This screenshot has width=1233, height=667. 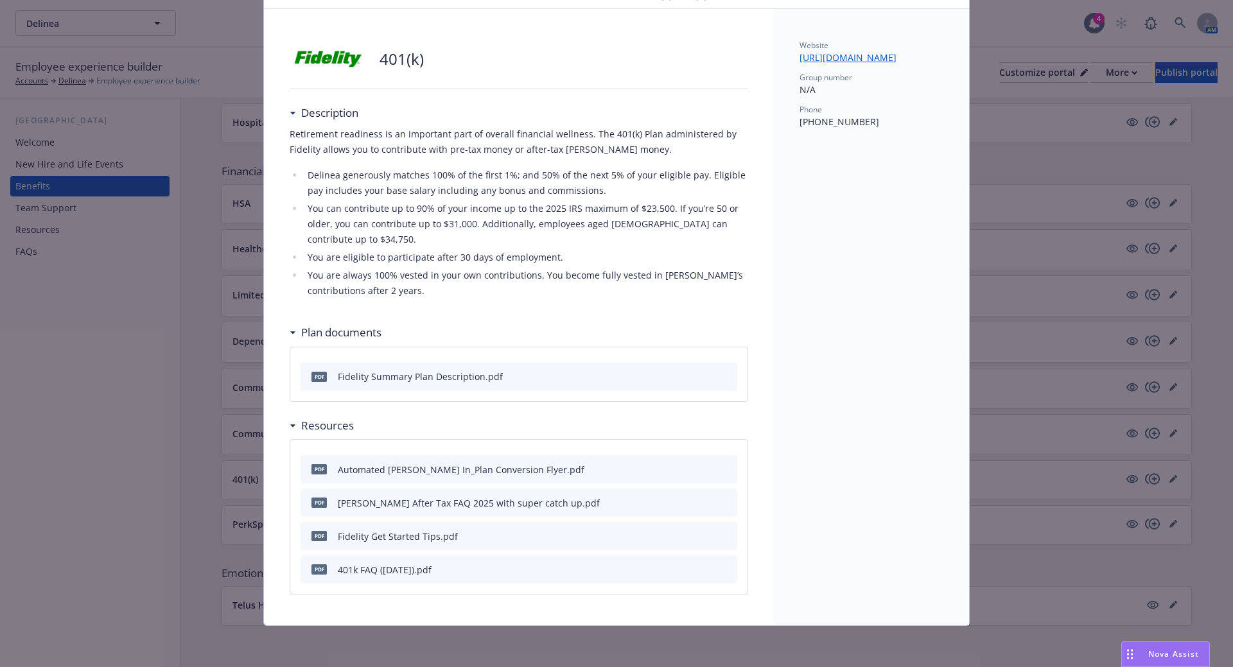 I want to click on li: Delinea generously matches 100% of the first 1%; and 50% of the next 5% of your eligible pay. Eli..., so click(x=526, y=183).